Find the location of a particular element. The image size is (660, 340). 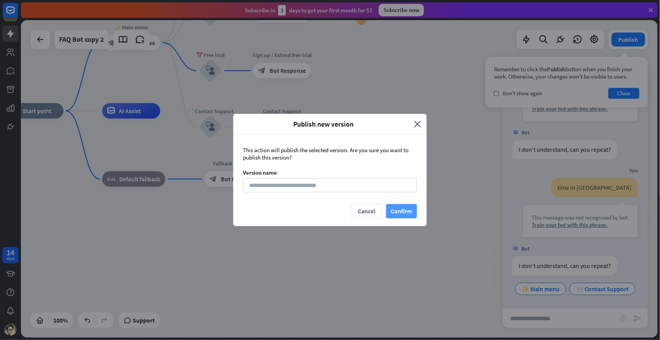

i: close is located at coordinates (417, 124).